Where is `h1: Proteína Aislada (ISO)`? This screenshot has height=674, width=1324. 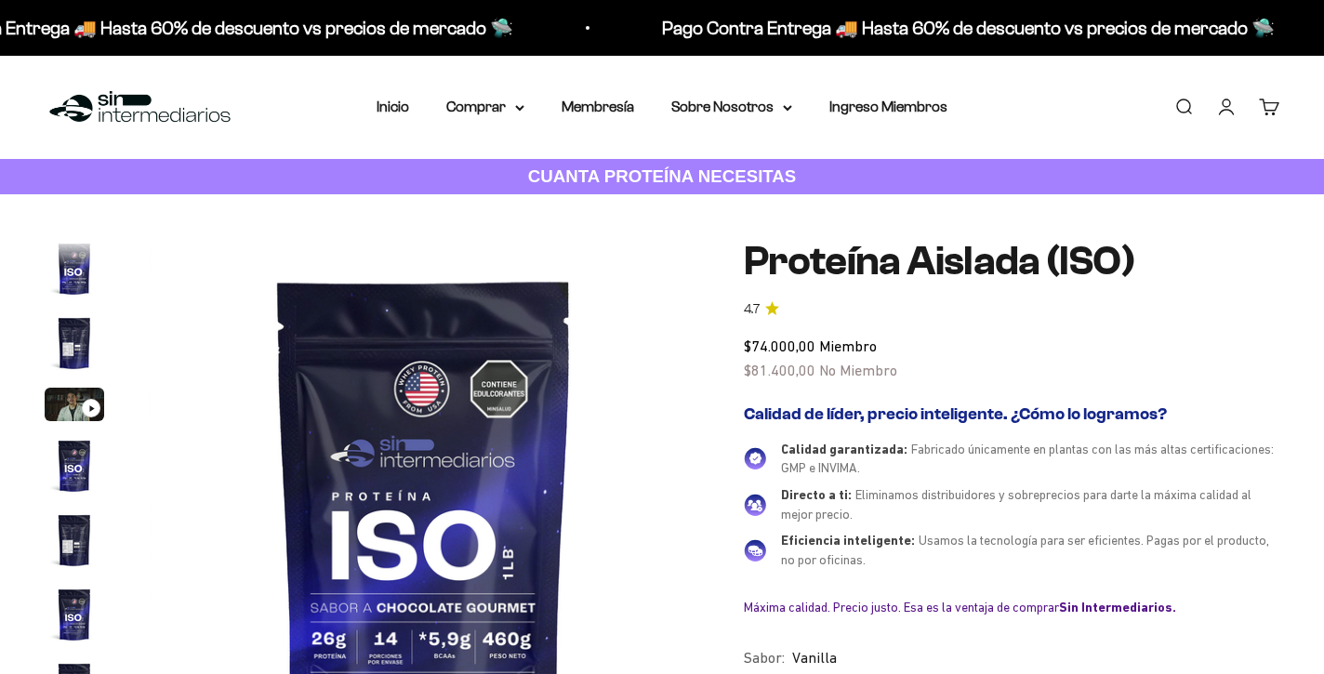 h1: Proteína Aislada (ISO) is located at coordinates (1012, 261).